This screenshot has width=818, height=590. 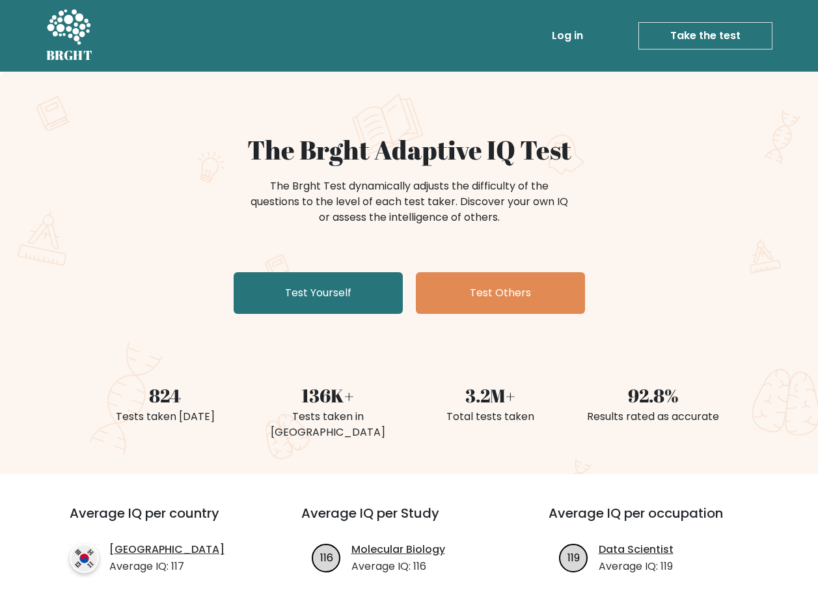 I want to click on h1: The Brght Adaptive IQ Test, so click(x=409, y=150).